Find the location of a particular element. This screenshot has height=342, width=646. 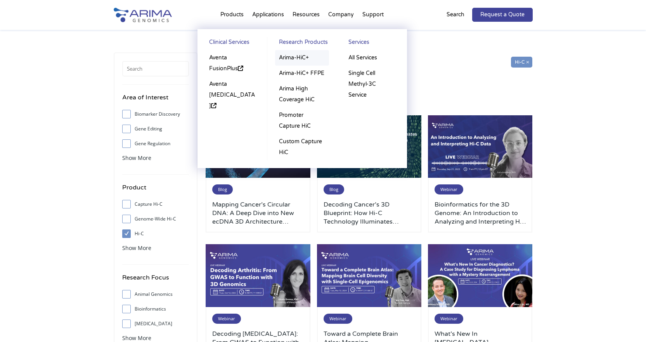

a: Arima-HiC+ is located at coordinates (302, 58).